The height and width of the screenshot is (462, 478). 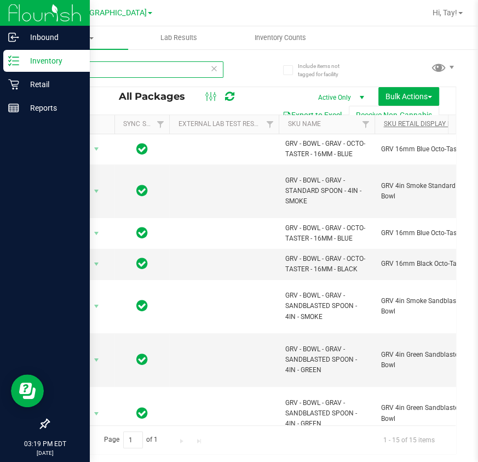 What do you see at coordinates (409, 96) in the screenshot?
I see `span: Bulk Actions` at bounding box center [409, 96].